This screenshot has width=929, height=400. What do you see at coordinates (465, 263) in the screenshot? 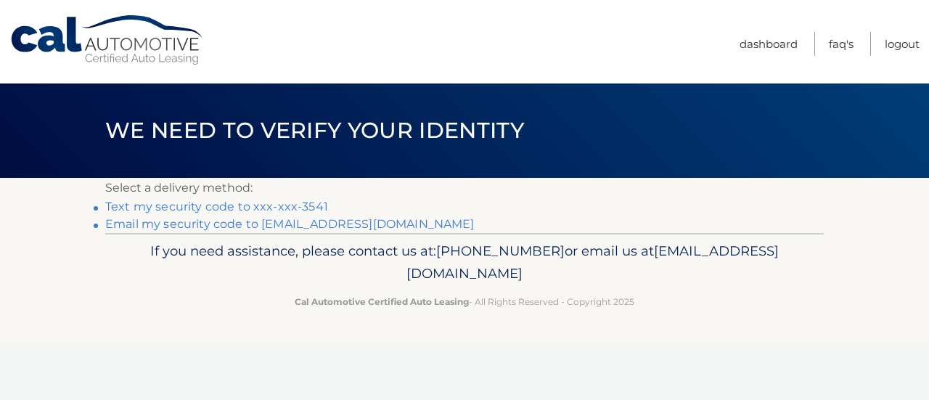
I see `p: If you need assistance, please contact us at: or email us at` at bounding box center [465, 263].